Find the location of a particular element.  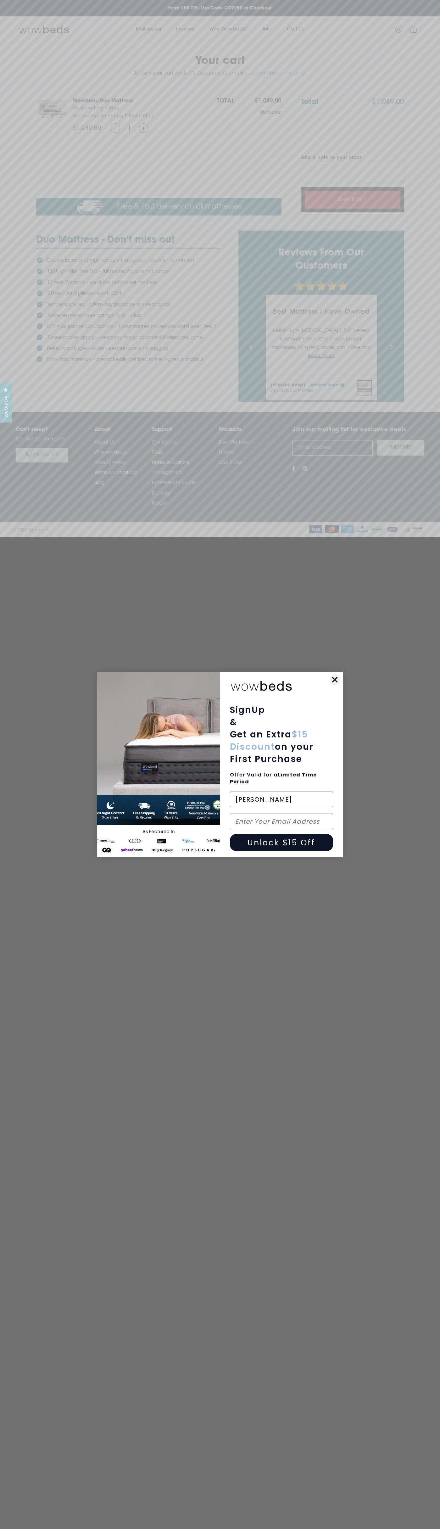

button: Unlock $15 Off is located at coordinates (282, 843).